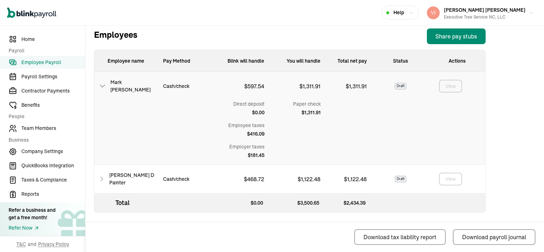 The image size is (544, 252). What do you see at coordinates (53, 194) in the screenshot?
I see `span: Reports` at bounding box center [53, 194].